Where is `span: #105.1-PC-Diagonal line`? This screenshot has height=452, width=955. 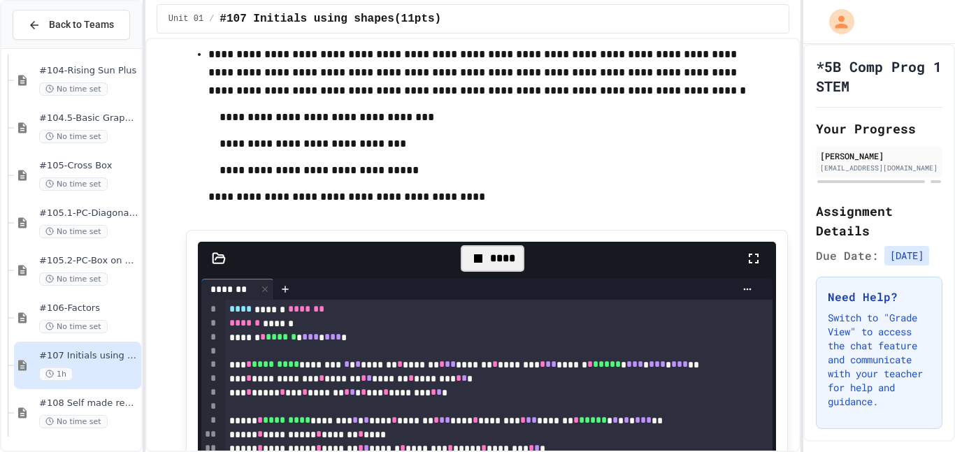 span: #105.1-PC-Diagonal line is located at coordinates (89, 213).